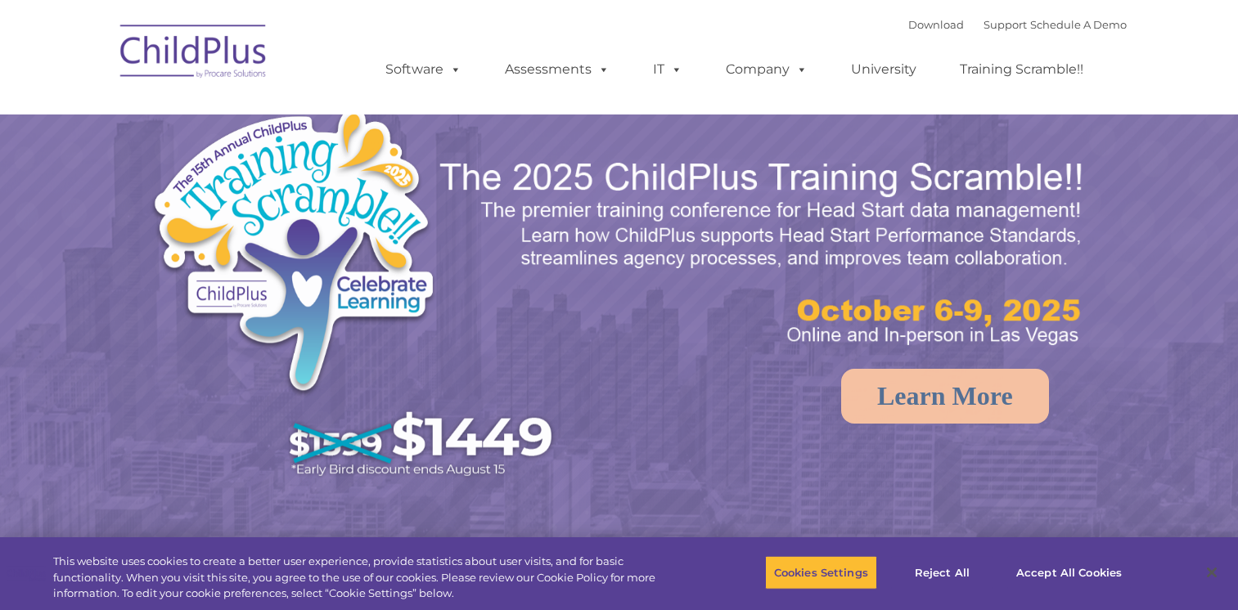 The height and width of the screenshot is (610, 1238). What do you see at coordinates (668, 70) in the screenshot?
I see `a: IT` at bounding box center [668, 70].